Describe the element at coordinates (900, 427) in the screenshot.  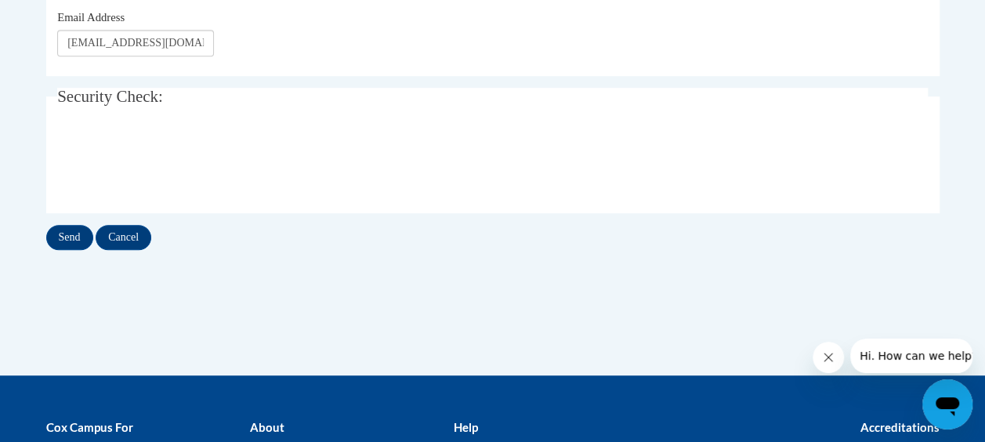
I see `b: Accreditations` at that location.